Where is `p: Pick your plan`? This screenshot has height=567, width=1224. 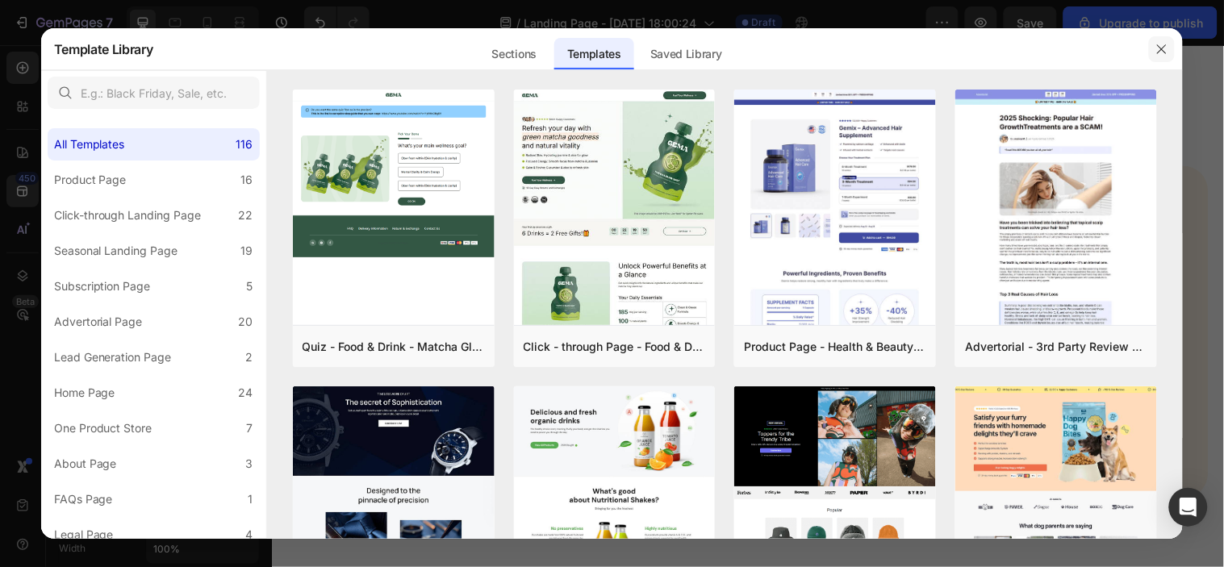 p: Pick your plan is located at coordinates (161, 336).